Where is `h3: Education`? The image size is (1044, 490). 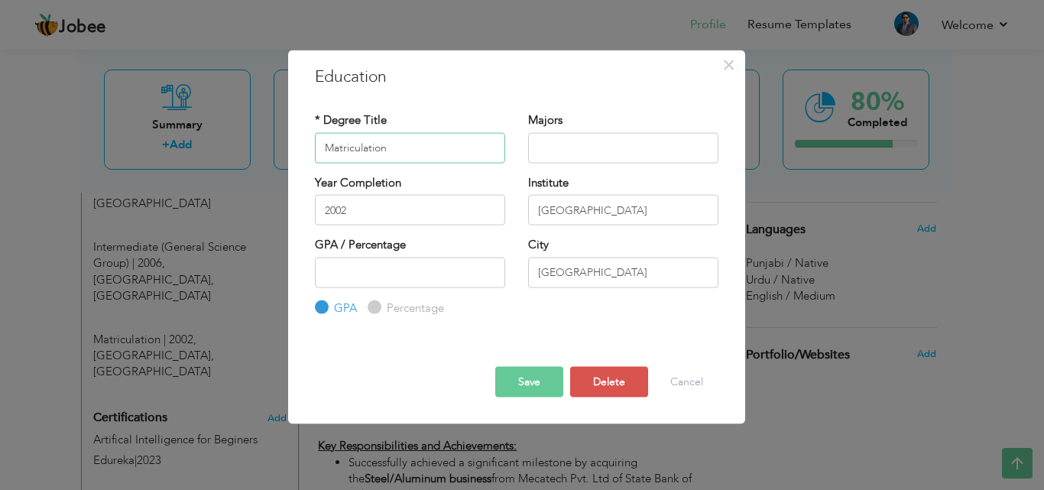 h3: Education is located at coordinates (517, 76).